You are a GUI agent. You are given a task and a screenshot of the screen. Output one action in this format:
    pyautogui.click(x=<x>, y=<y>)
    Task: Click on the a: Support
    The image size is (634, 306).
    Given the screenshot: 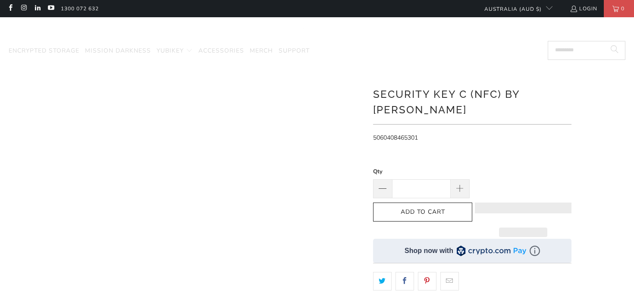 What is the action you would take?
    pyautogui.click(x=294, y=51)
    